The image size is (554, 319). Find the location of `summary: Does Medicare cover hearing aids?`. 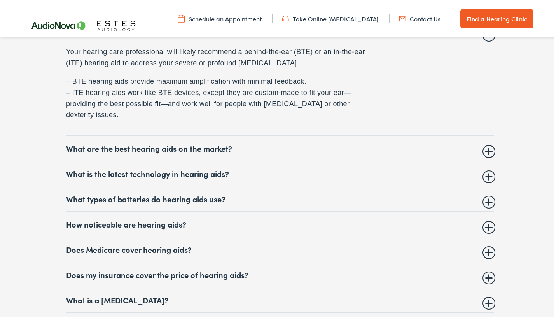

summary: Does Medicare cover hearing aids? is located at coordinates (280, 247).